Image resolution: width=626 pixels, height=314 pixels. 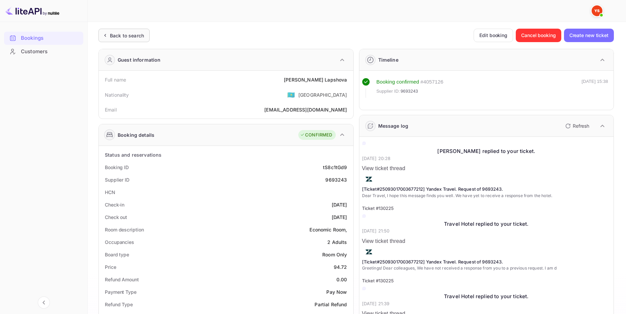 I want to click on img: Yandex Support, so click(x=597, y=11).